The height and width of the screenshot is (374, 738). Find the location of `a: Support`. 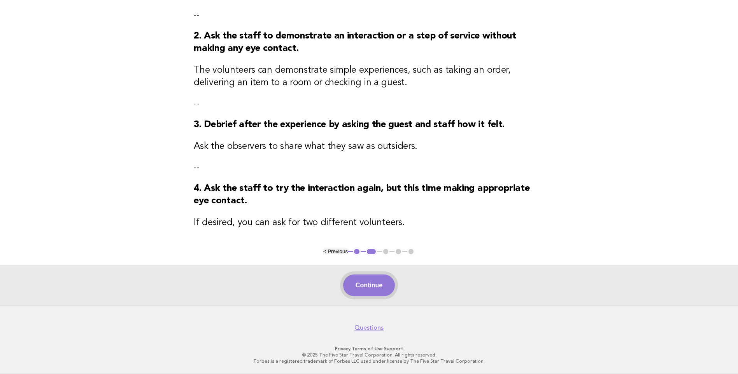

a: Support is located at coordinates (393, 349).